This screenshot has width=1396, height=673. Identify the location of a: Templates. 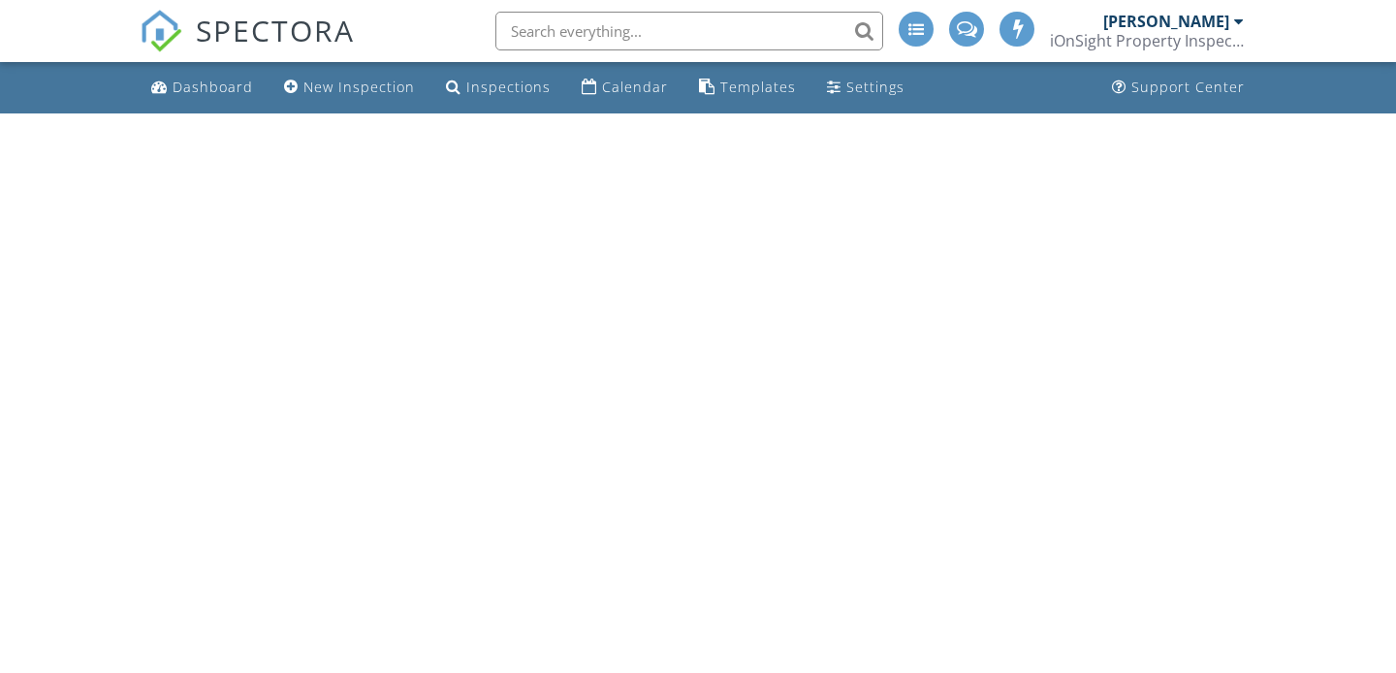
(747, 87).